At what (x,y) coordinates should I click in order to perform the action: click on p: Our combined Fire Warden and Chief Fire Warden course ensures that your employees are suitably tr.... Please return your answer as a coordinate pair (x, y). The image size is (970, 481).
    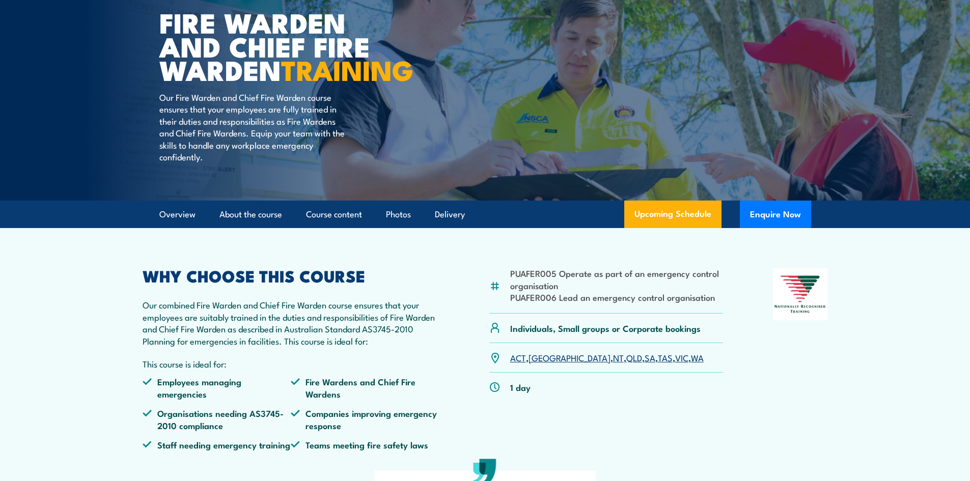
    Looking at the image, I should click on (291, 323).